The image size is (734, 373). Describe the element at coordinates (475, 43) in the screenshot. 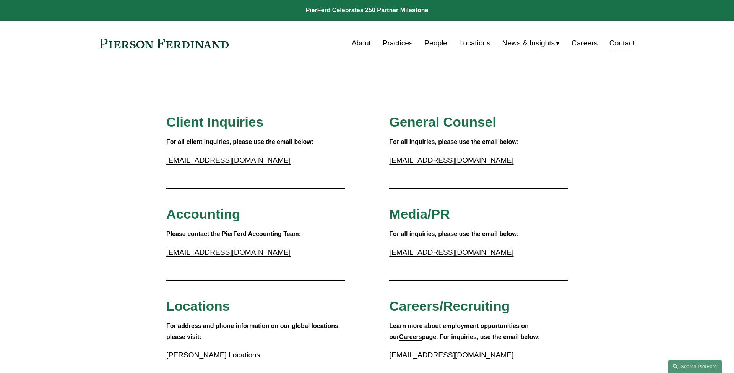

I see `a: Locations` at that location.